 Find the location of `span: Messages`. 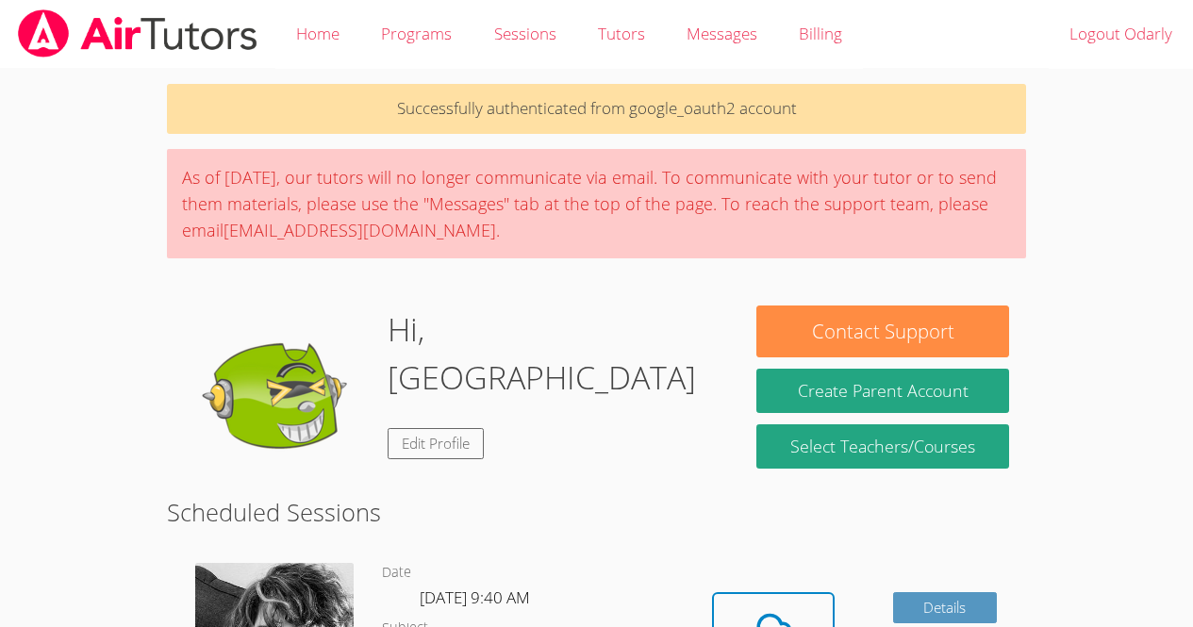

span: Messages is located at coordinates (721, 33).